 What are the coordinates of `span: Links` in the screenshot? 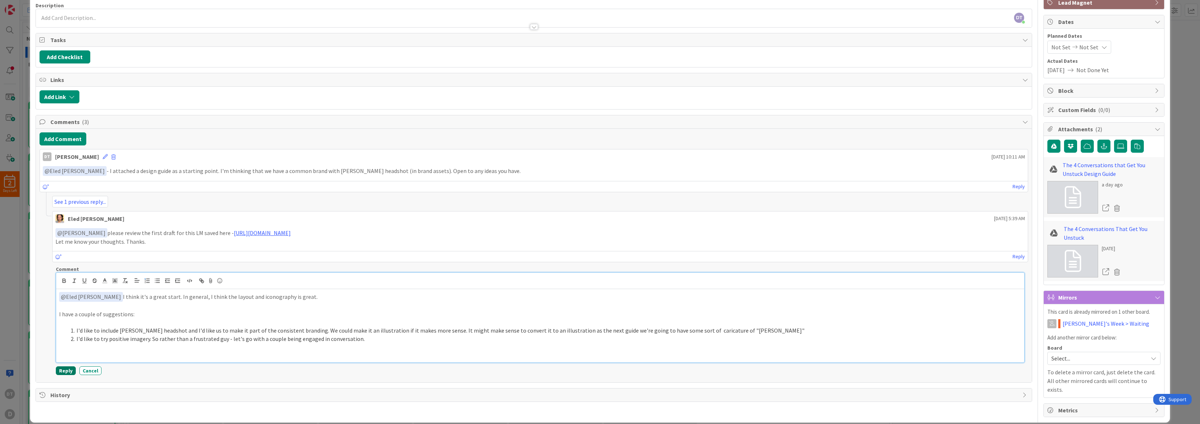 It's located at (535, 80).